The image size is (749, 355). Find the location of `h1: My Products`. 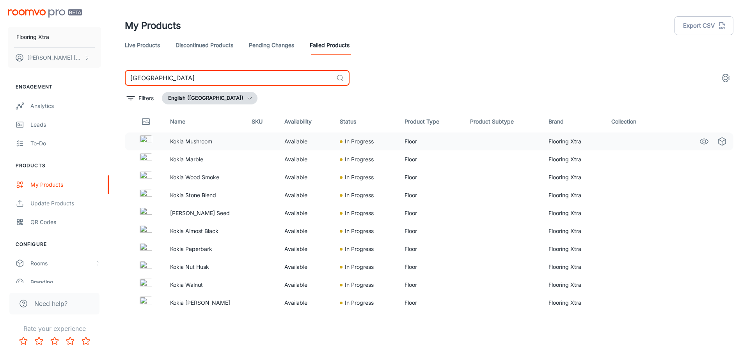

h1: My Products is located at coordinates (153, 26).